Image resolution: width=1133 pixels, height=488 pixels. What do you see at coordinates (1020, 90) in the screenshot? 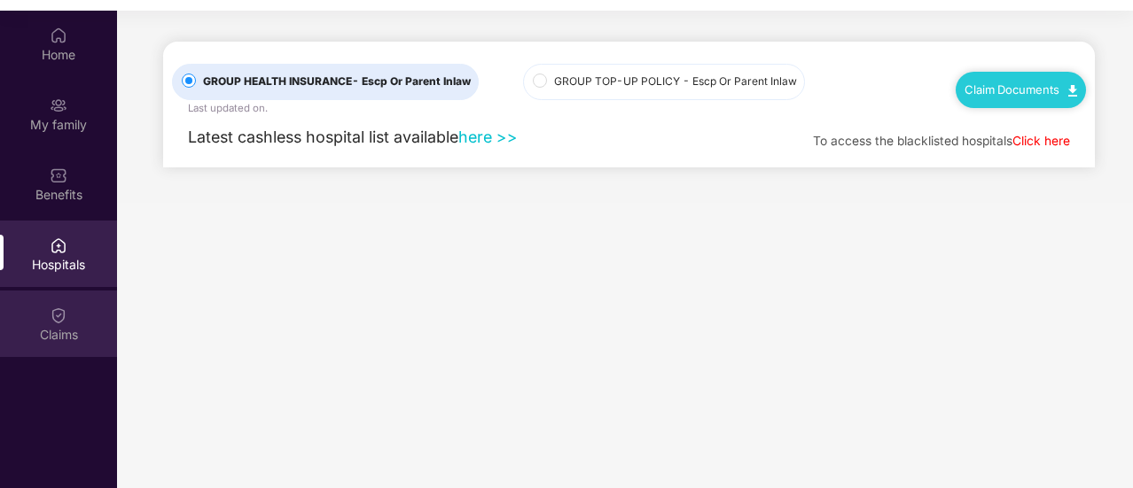
I see `a: Claim Documents` at bounding box center [1020, 90].